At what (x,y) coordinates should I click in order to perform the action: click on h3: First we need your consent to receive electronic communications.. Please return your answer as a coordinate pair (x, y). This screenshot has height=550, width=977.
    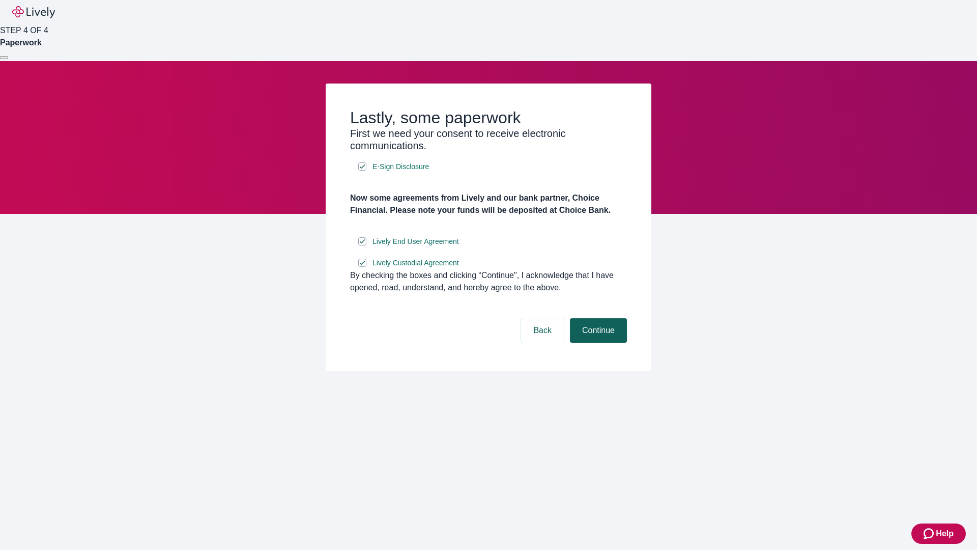
    Looking at the image, I should click on (488, 139).